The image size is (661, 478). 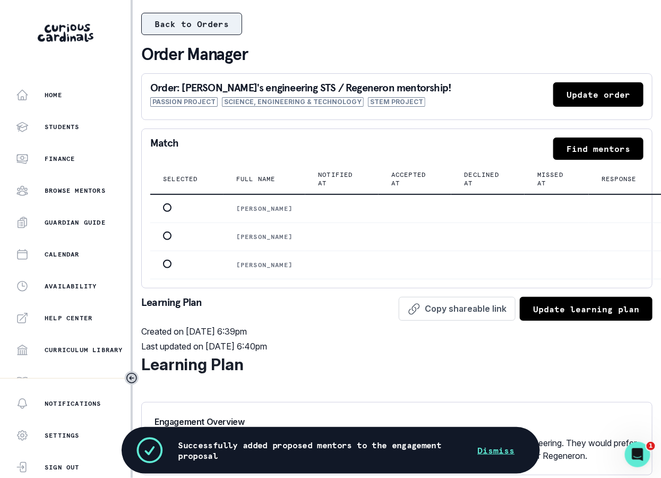 I want to click on button: Update learning plan, so click(x=586, y=308).